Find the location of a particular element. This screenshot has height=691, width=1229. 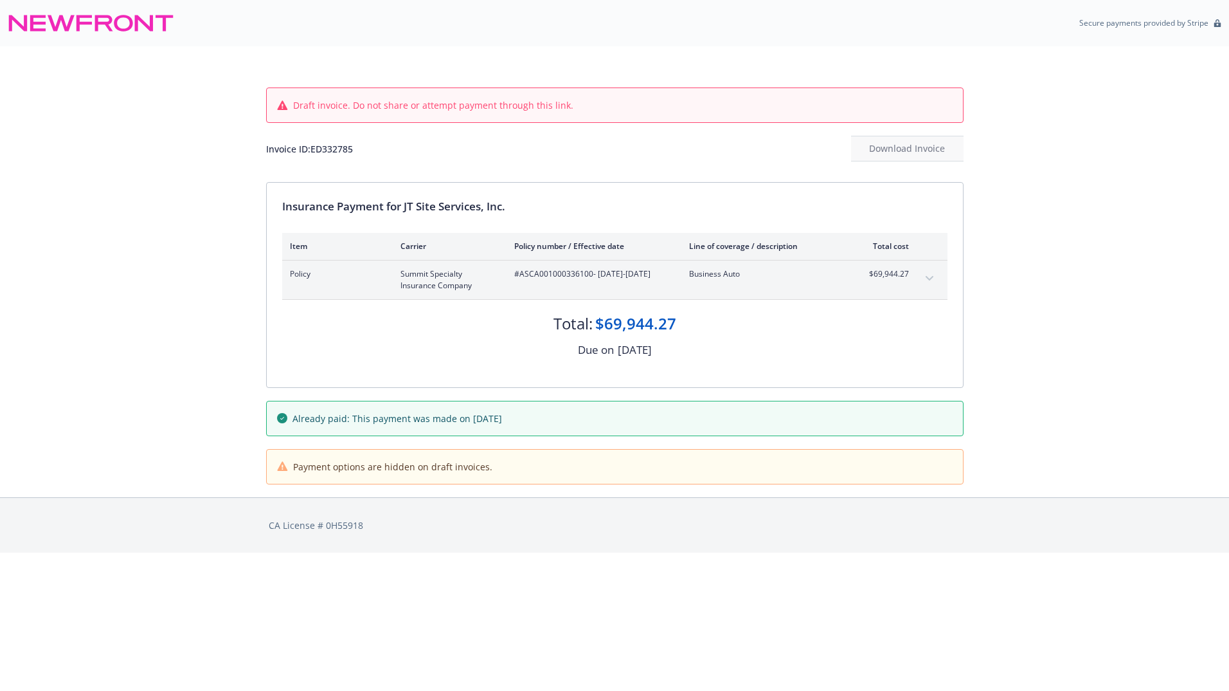

div: Item is located at coordinates (335, 246).